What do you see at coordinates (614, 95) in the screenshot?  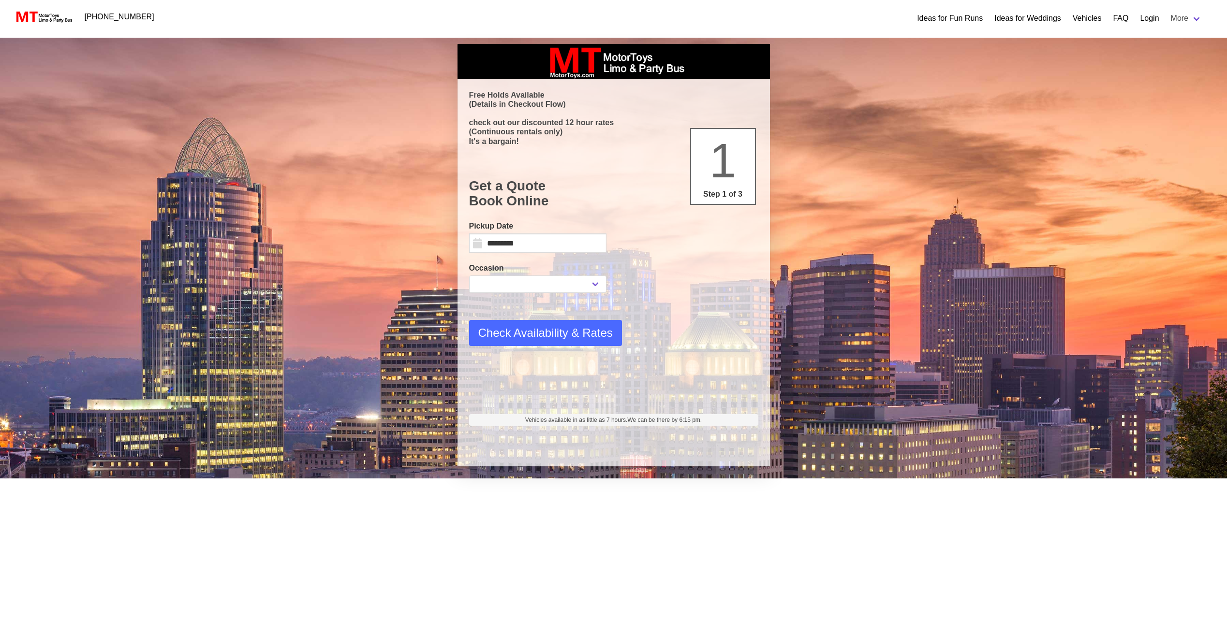 I see `p: Free Holds Available` at bounding box center [614, 95].